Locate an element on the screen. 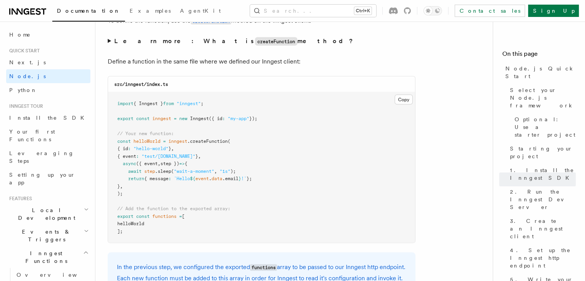 The image size is (585, 281). span: Select your Node.js framework is located at coordinates (543, 98).